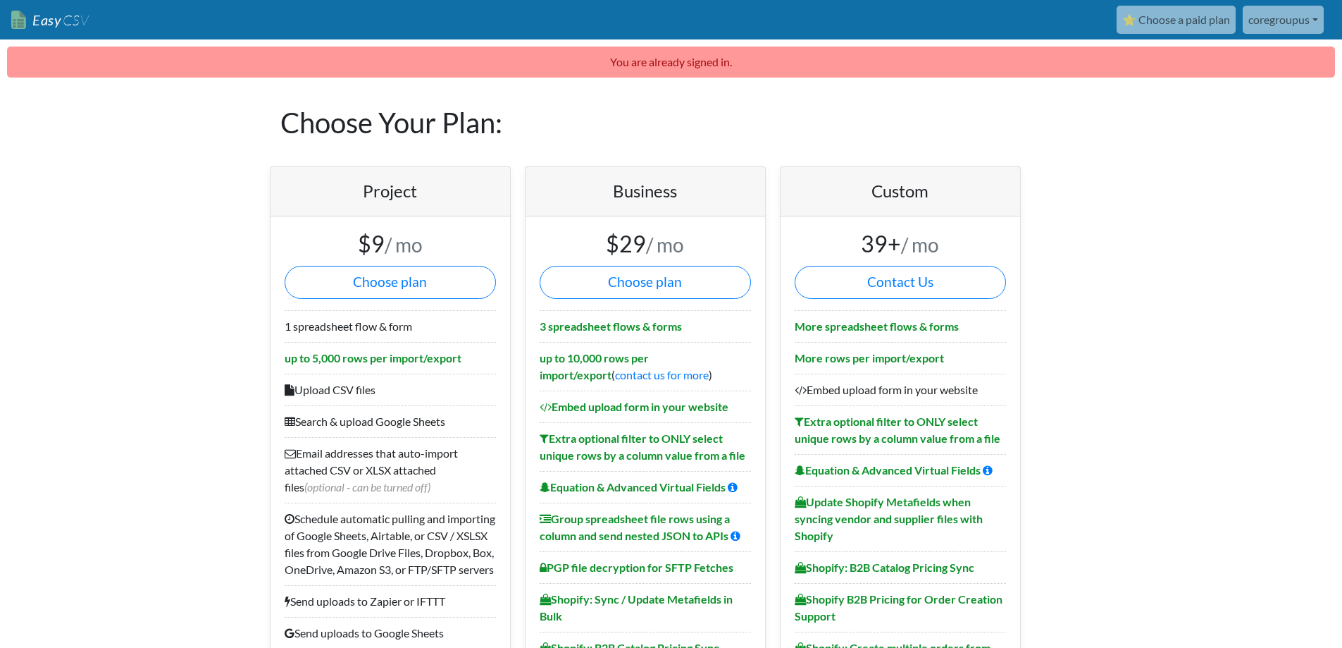 The height and width of the screenshot is (648, 1342). What do you see at coordinates (390, 389) in the screenshot?
I see `li: Upload CSV files` at bounding box center [390, 389].